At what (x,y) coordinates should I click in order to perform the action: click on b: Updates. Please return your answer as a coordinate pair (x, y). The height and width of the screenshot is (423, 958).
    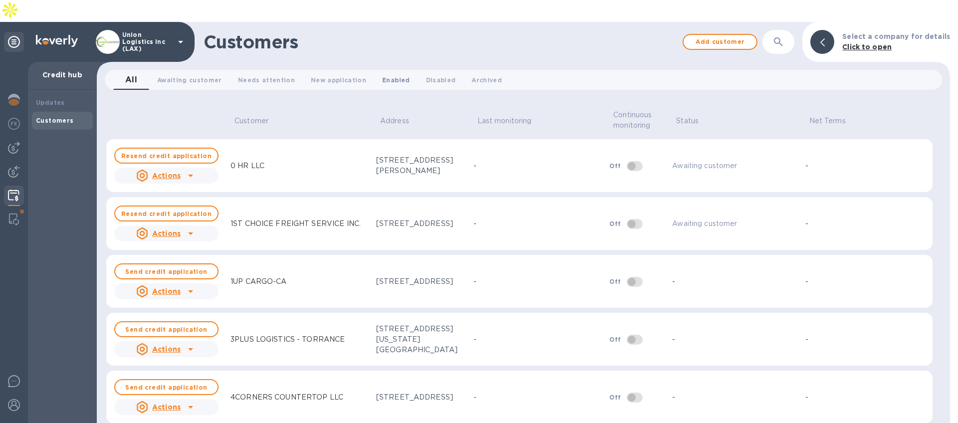
    Looking at the image, I should click on (50, 102).